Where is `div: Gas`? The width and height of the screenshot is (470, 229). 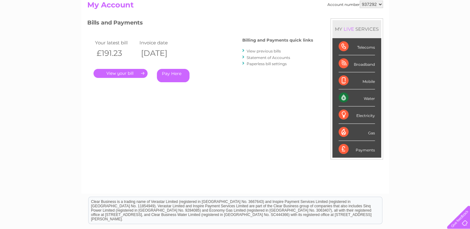
div: Gas is located at coordinates (356, 132).